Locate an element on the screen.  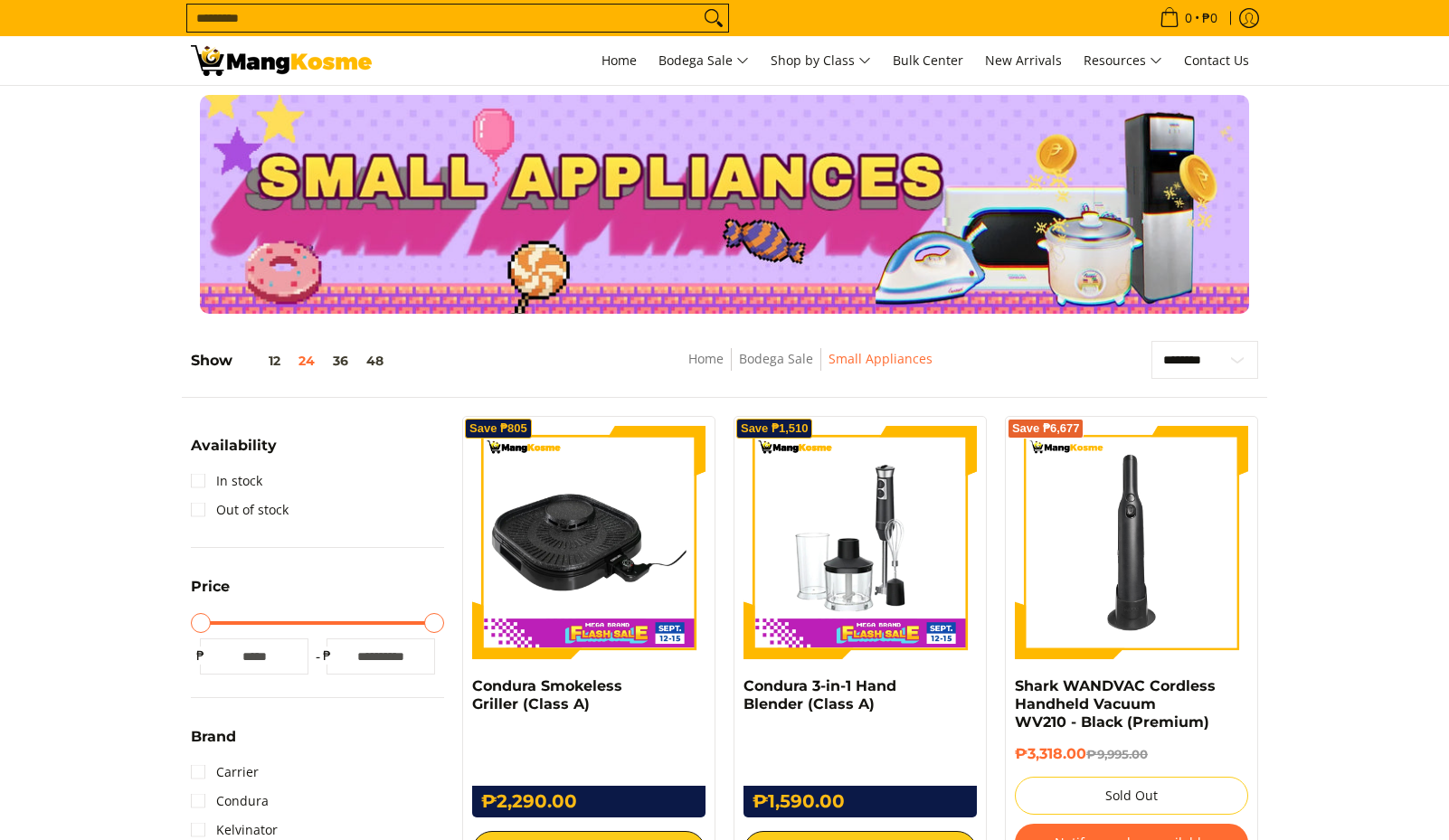
a: Small Appliances is located at coordinates (879, 358).